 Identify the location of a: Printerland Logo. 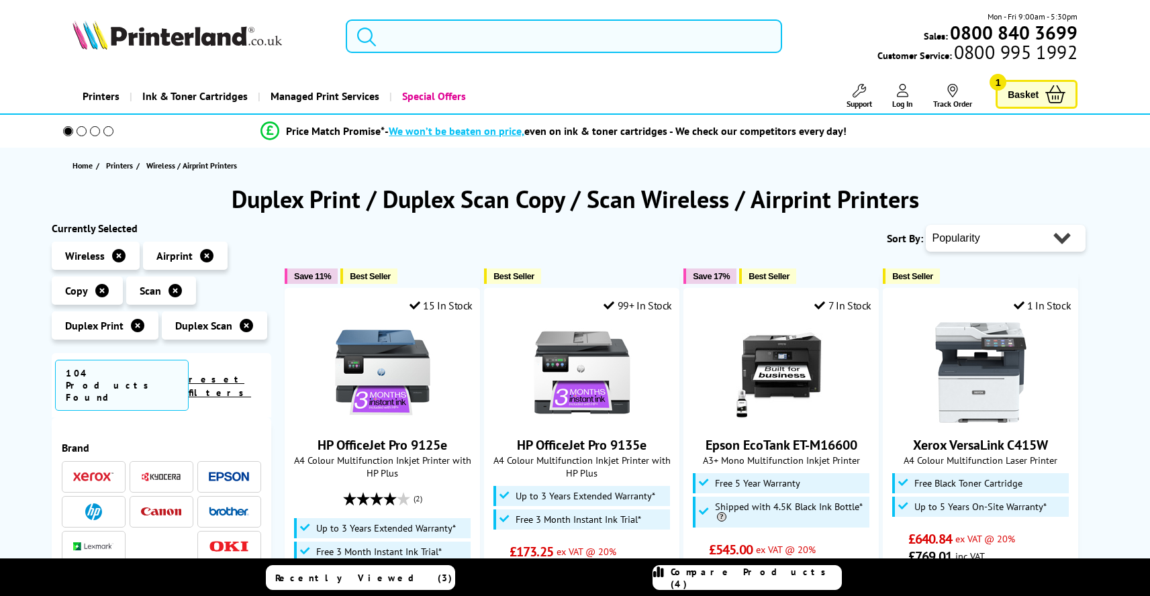
(201, 36).